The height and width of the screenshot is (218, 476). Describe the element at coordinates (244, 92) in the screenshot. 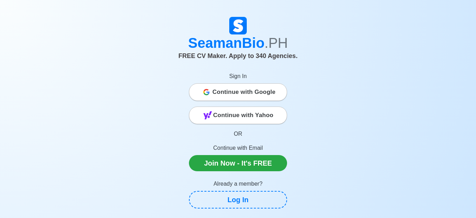

I see `span: Continue with Google` at that location.